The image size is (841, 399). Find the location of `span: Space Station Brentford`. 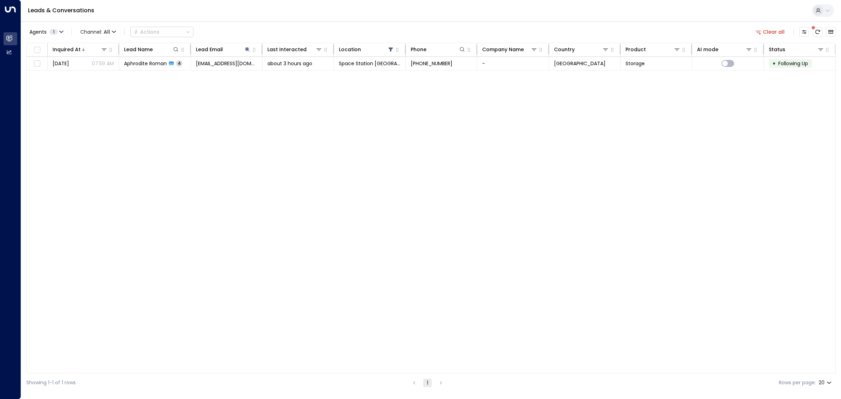

span: Space Station Brentford is located at coordinates (369, 63).